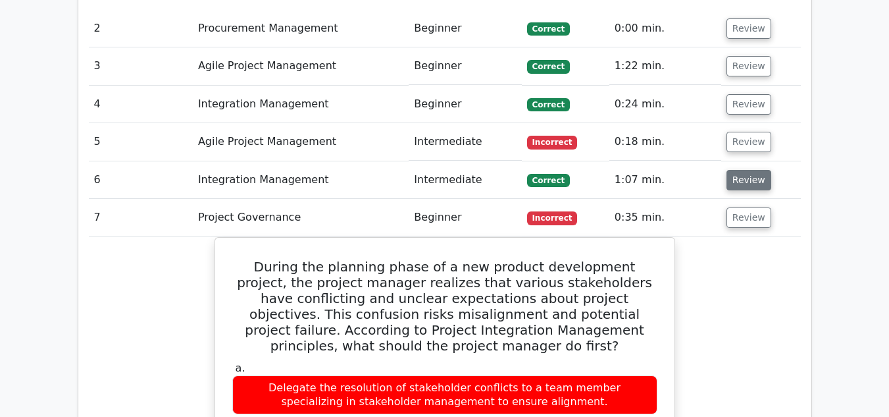  I want to click on td: 3, so click(141, 66).